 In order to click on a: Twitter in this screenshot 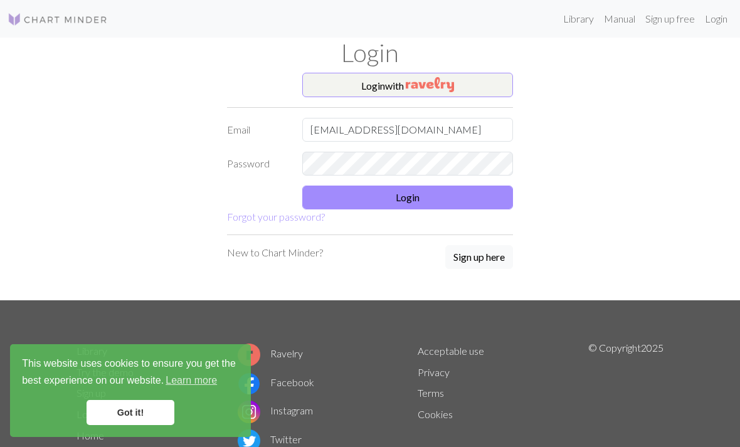, I will do `click(270, 439)`.